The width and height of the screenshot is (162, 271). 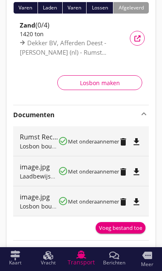 I want to click on strong: Zand, so click(x=28, y=25).